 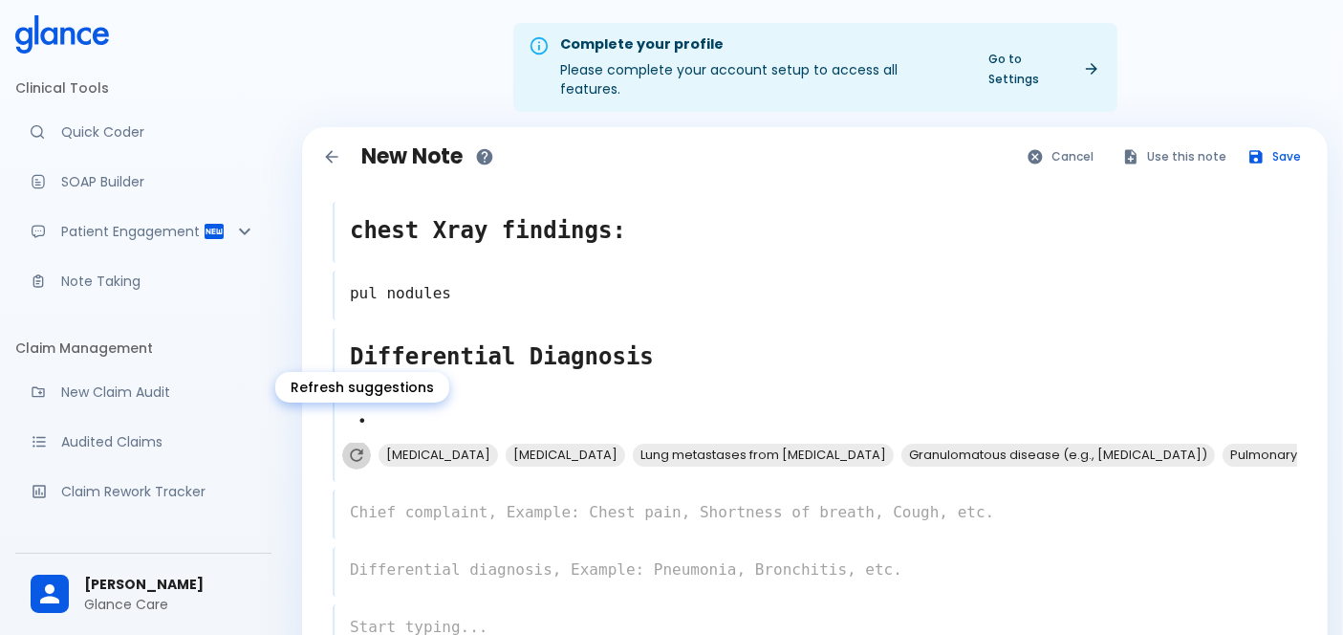 What do you see at coordinates (412, 157) in the screenshot?
I see `h1: New Note` at bounding box center [412, 157].